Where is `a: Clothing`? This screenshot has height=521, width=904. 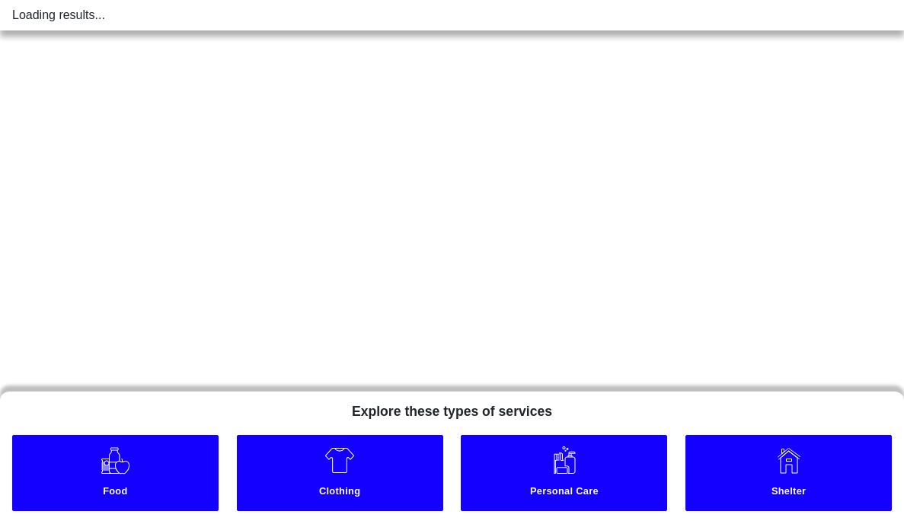 a: Clothing is located at coordinates (340, 473).